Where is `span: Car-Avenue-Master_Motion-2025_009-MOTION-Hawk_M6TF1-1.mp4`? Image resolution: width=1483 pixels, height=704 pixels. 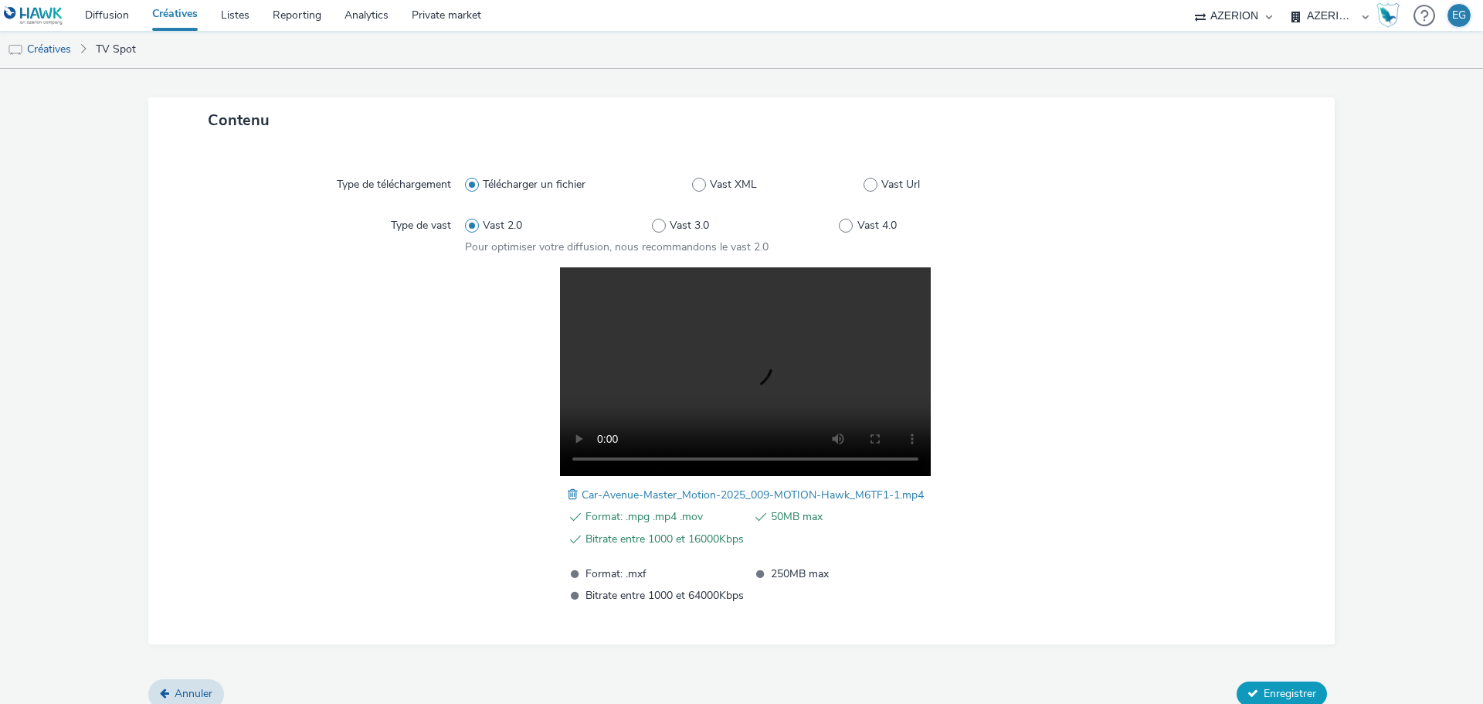 span: Car-Avenue-Master_Motion-2025_009-MOTION-Hawk_M6TF1-1.mp4 is located at coordinates (752, 494).